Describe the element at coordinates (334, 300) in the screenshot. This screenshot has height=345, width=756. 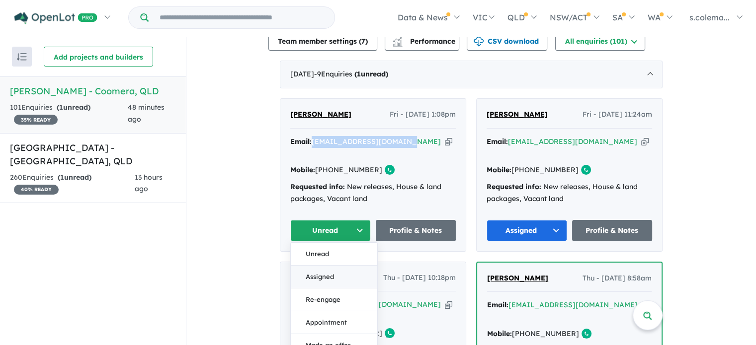
I see `button: Re-engage` at that location.